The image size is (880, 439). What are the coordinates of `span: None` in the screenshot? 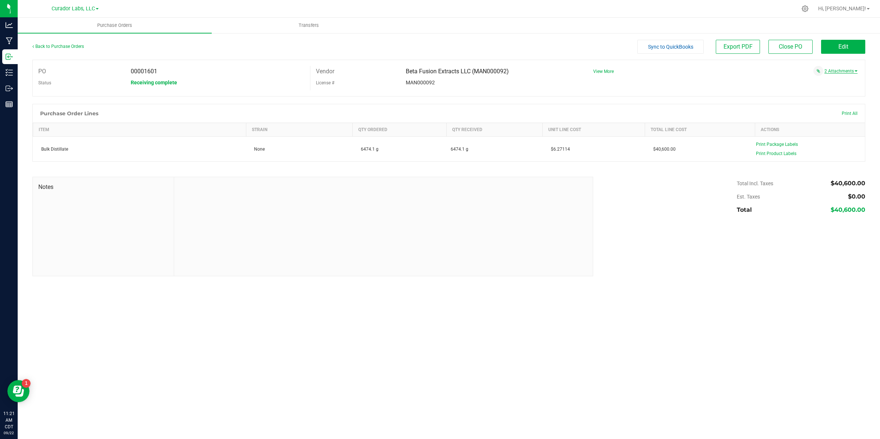 It's located at (257, 149).